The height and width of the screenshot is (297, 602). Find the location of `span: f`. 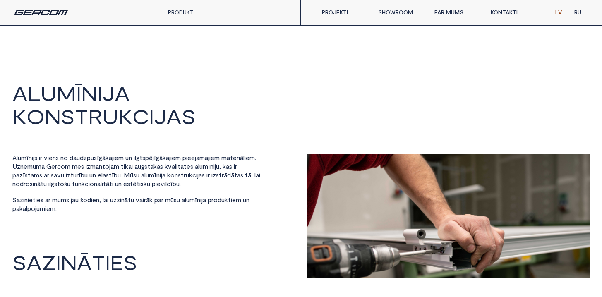

span: f is located at coordinates (73, 184).